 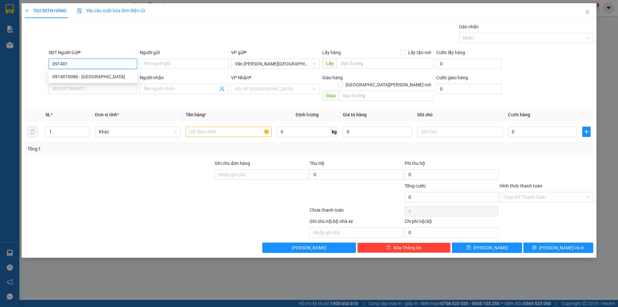 I want to click on span: SL, so click(x=48, y=115).